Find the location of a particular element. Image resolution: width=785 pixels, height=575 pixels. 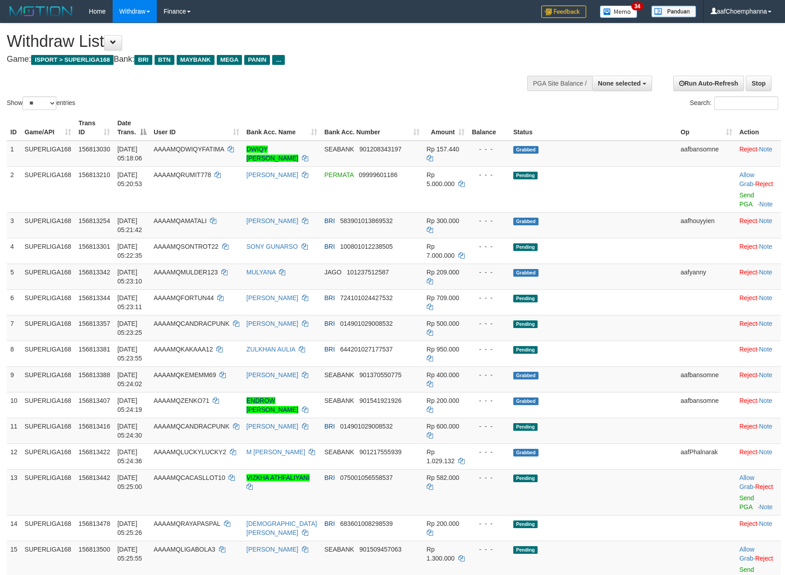

th: Op: activate to sort column ascending is located at coordinates (706, 127).